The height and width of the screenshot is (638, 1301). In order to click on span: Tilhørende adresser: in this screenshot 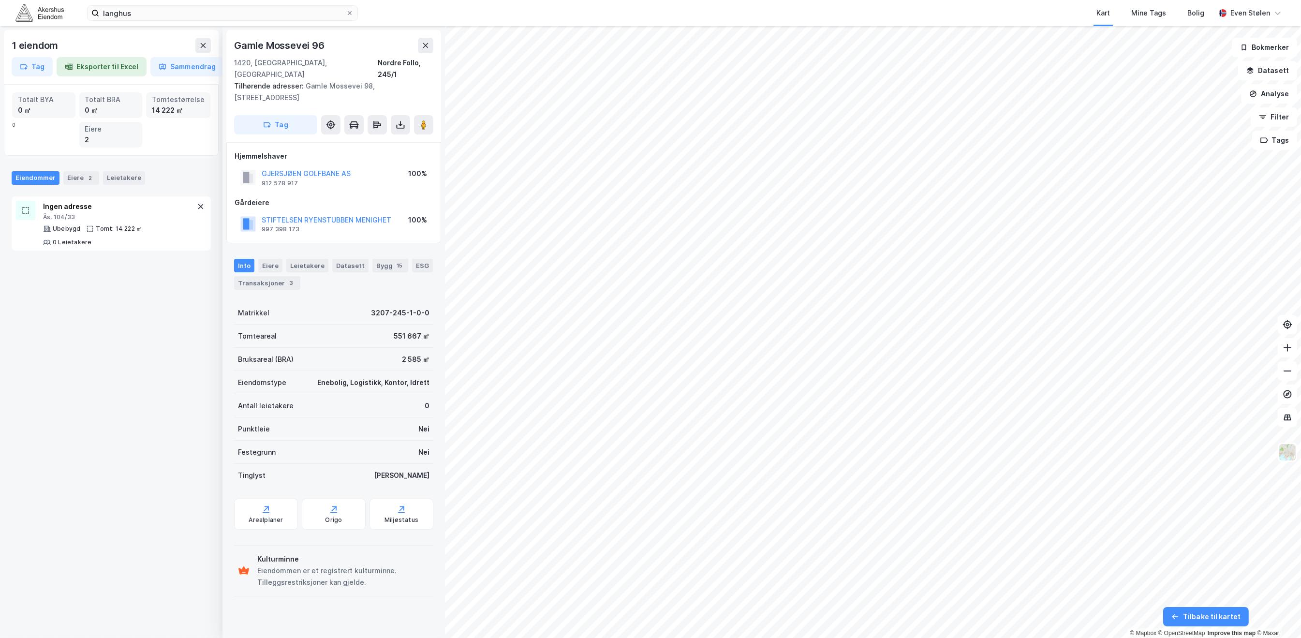, I will do `click(270, 86)`.